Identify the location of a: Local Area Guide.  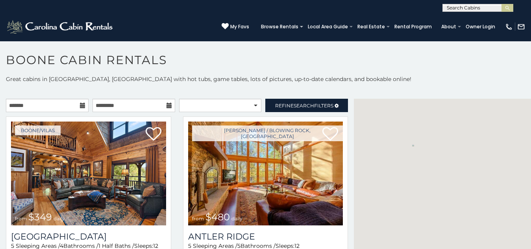
(328, 27).